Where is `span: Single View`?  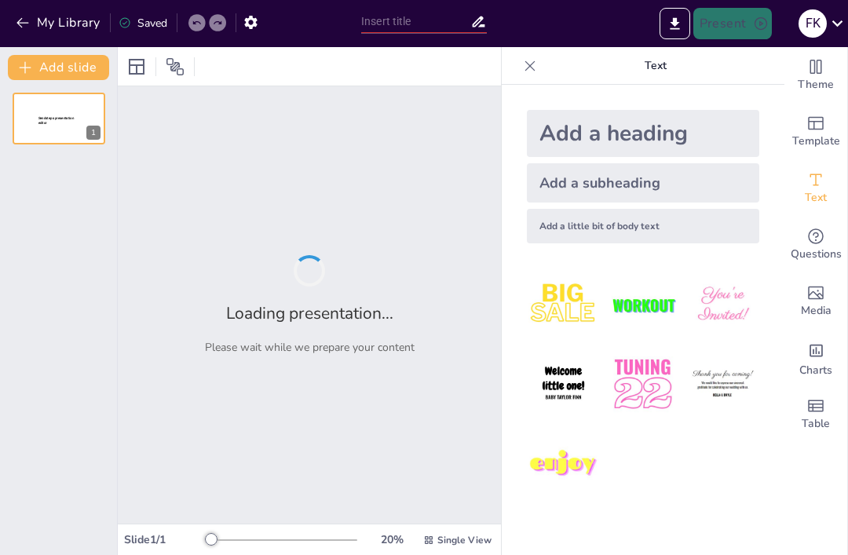
span: Single View is located at coordinates (464, 540).